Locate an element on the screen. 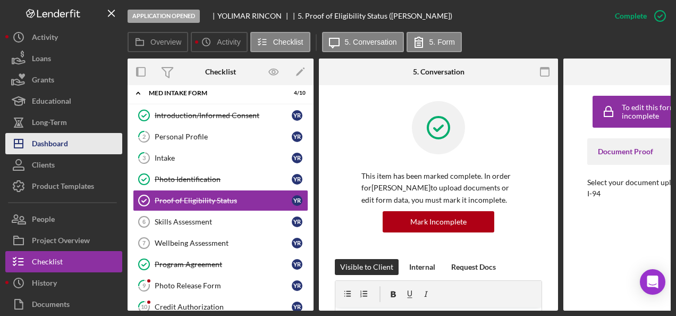 Image resolution: width=676 pixels, height=316 pixels. tspan: 7 is located at coordinates (144, 243).